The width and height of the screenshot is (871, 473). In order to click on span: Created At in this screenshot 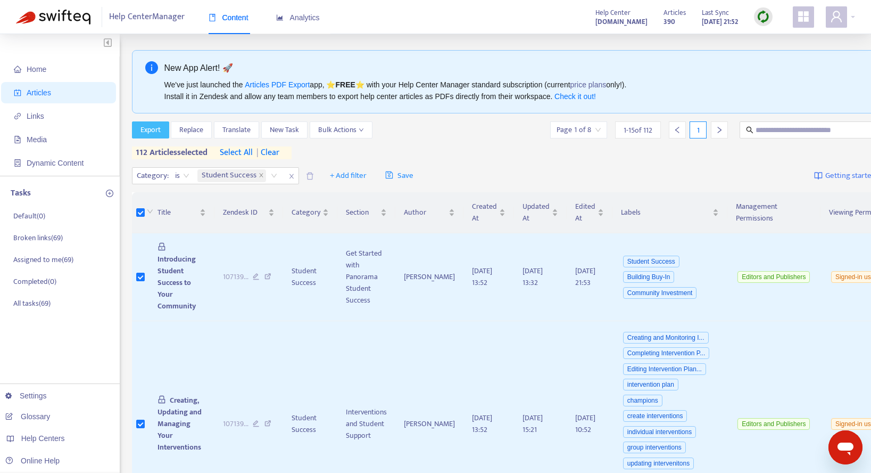, I will do `click(484, 212)`.